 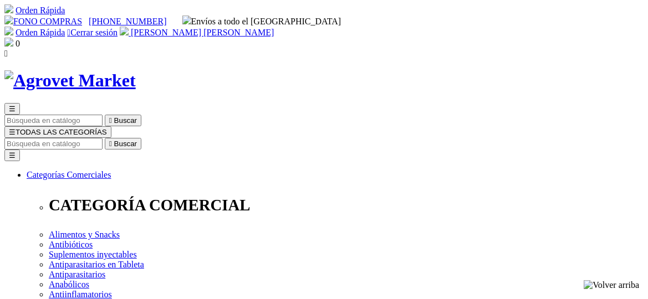 I want to click on span: Antiparasitarios, so click(x=77, y=275).